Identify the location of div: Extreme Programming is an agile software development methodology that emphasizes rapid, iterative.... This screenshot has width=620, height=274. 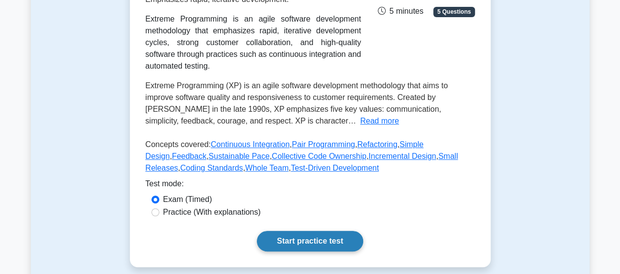
(253, 43).